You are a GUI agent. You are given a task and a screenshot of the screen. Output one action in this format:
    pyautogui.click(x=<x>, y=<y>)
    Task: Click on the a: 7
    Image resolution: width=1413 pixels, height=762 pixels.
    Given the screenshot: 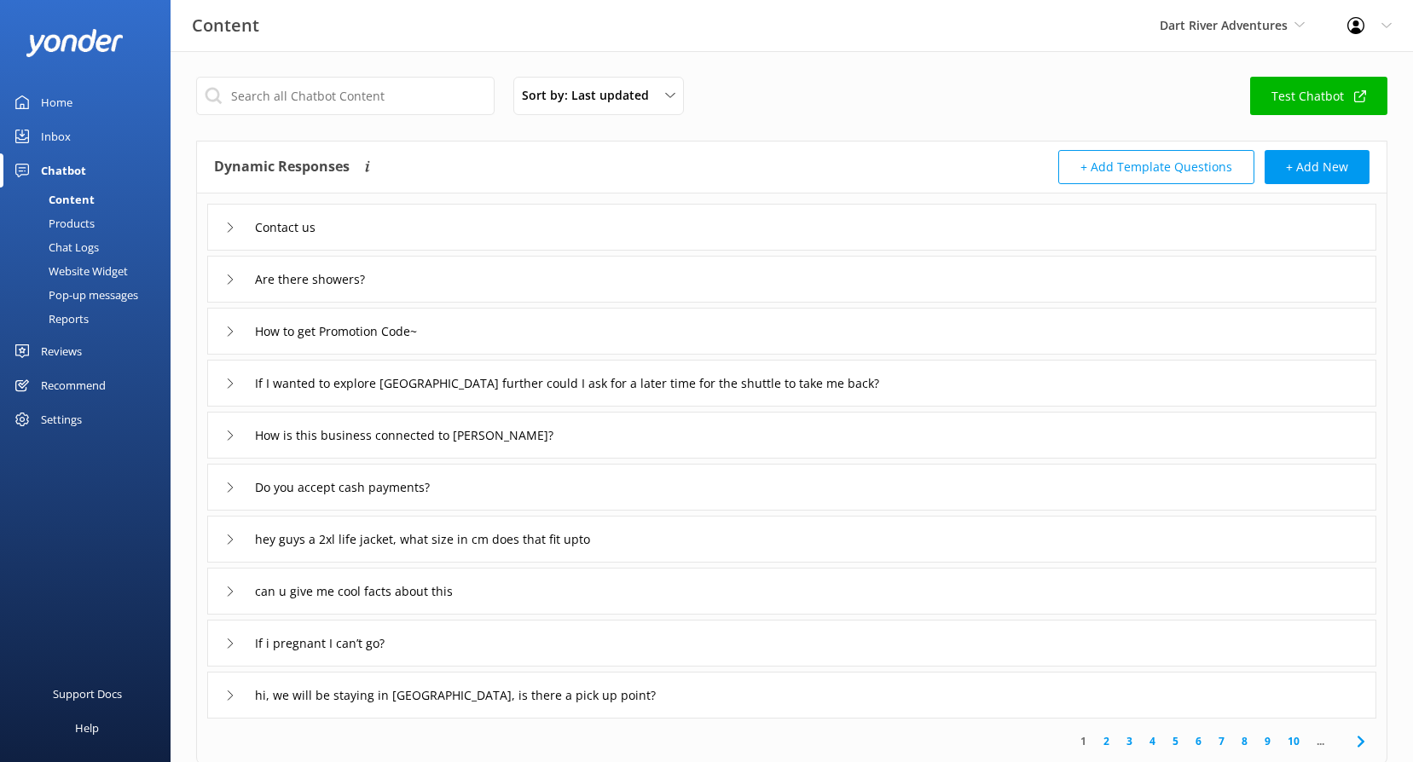 What is the action you would take?
    pyautogui.click(x=1221, y=741)
    